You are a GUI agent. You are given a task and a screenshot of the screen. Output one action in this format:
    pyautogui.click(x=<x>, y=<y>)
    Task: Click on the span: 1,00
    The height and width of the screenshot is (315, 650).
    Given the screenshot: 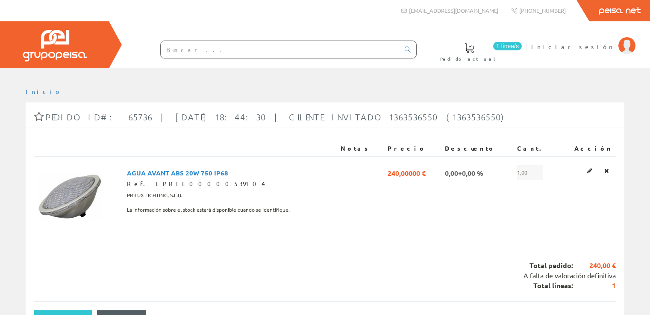 What is the action you would take?
    pyautogui.click(x=530, y=173)
    